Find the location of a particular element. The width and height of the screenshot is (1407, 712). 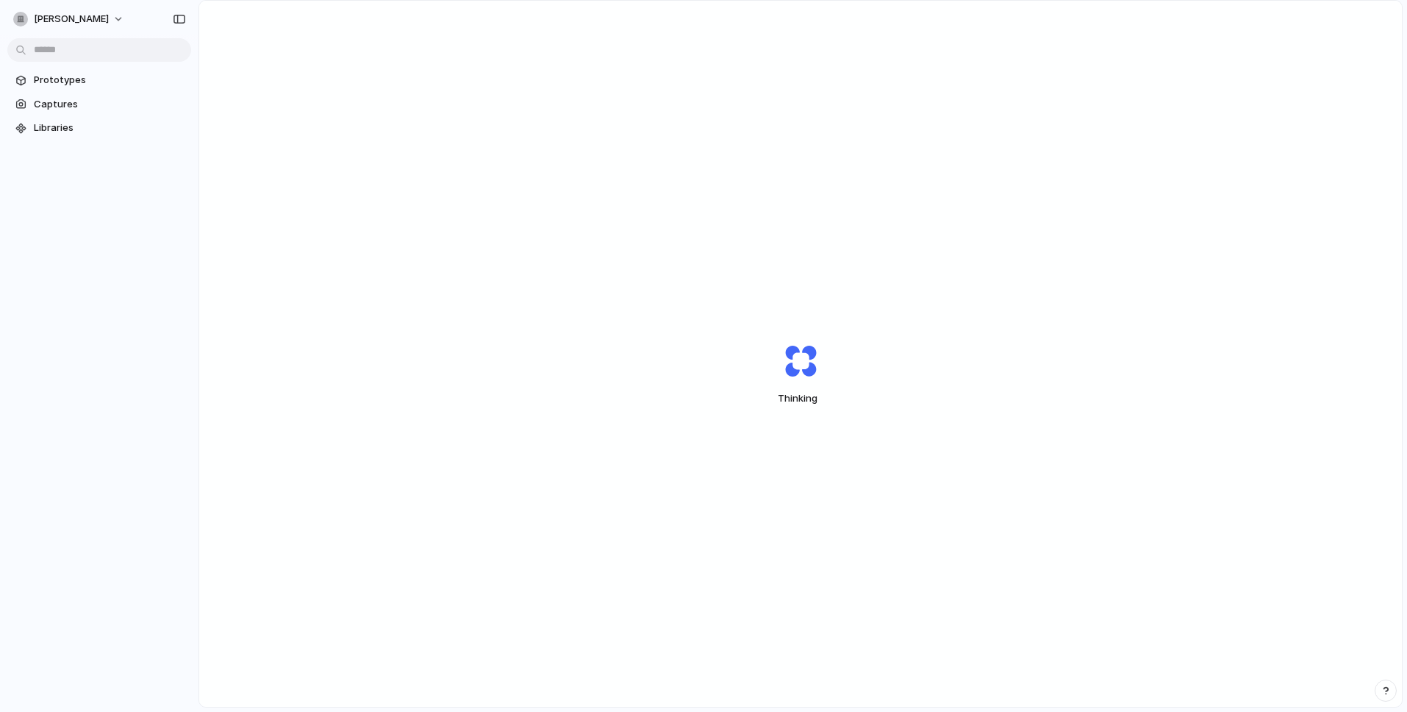

span: Thinking is located at coordinates (801, 399).